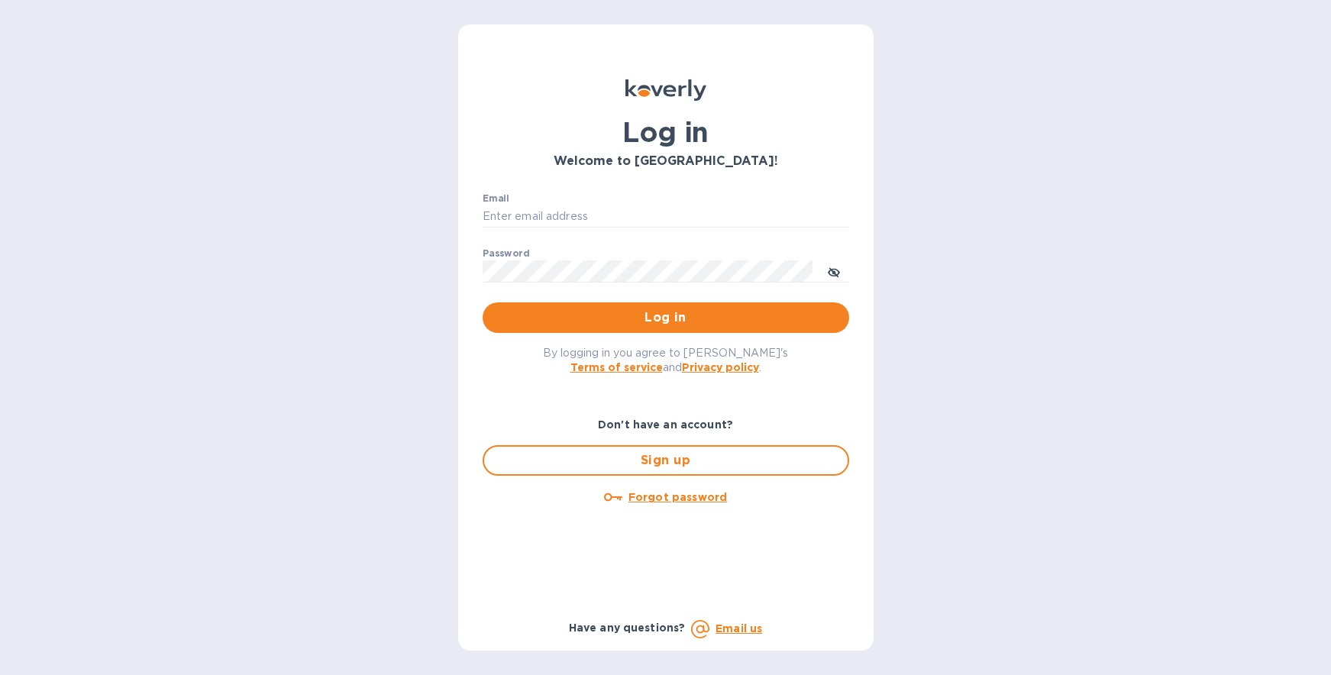  I want to click on a: Terms of service, so click(616, 367).